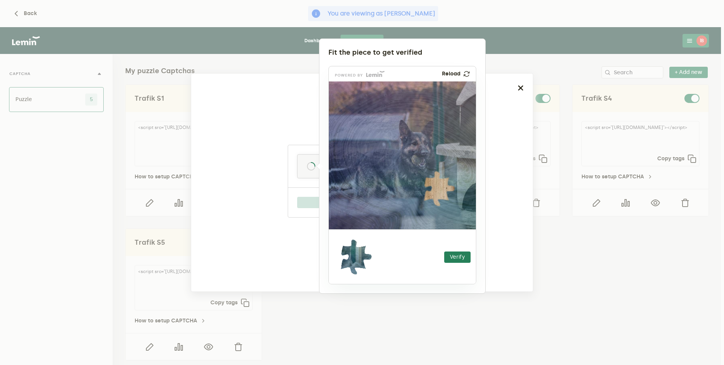 The height and width of the screenshot is (365, 724). Describe the element at coordinates (458, 155) in the screenshot. I see `img: 490dbf68-6d32-44f4-9c20-a18dfa84eff5.png` at that location.